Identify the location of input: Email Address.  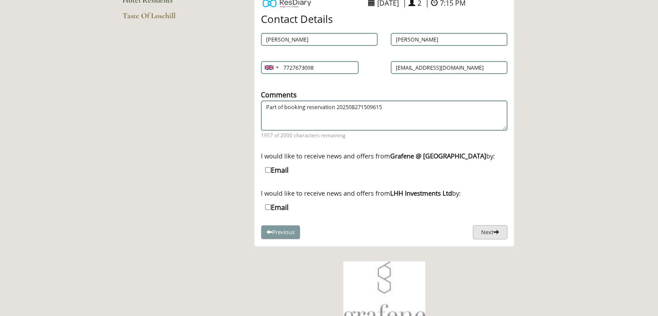
(449, 67).